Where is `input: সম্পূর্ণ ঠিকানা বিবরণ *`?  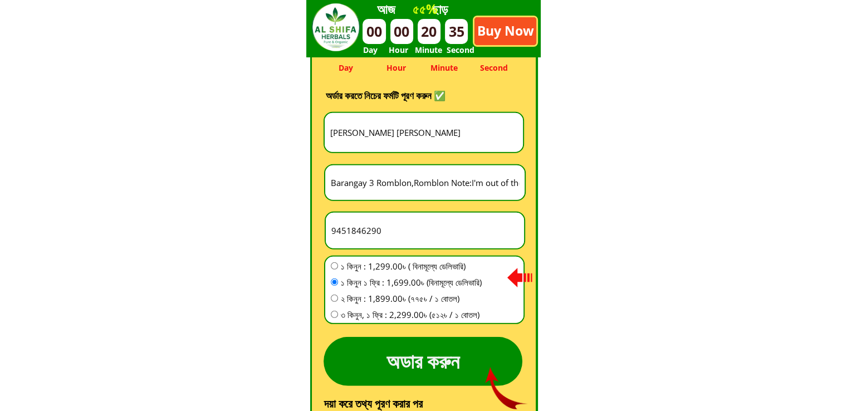
input: সম্পূর্ণ ঠিকানা বিবরণ * is located at coordinates (425, 183).